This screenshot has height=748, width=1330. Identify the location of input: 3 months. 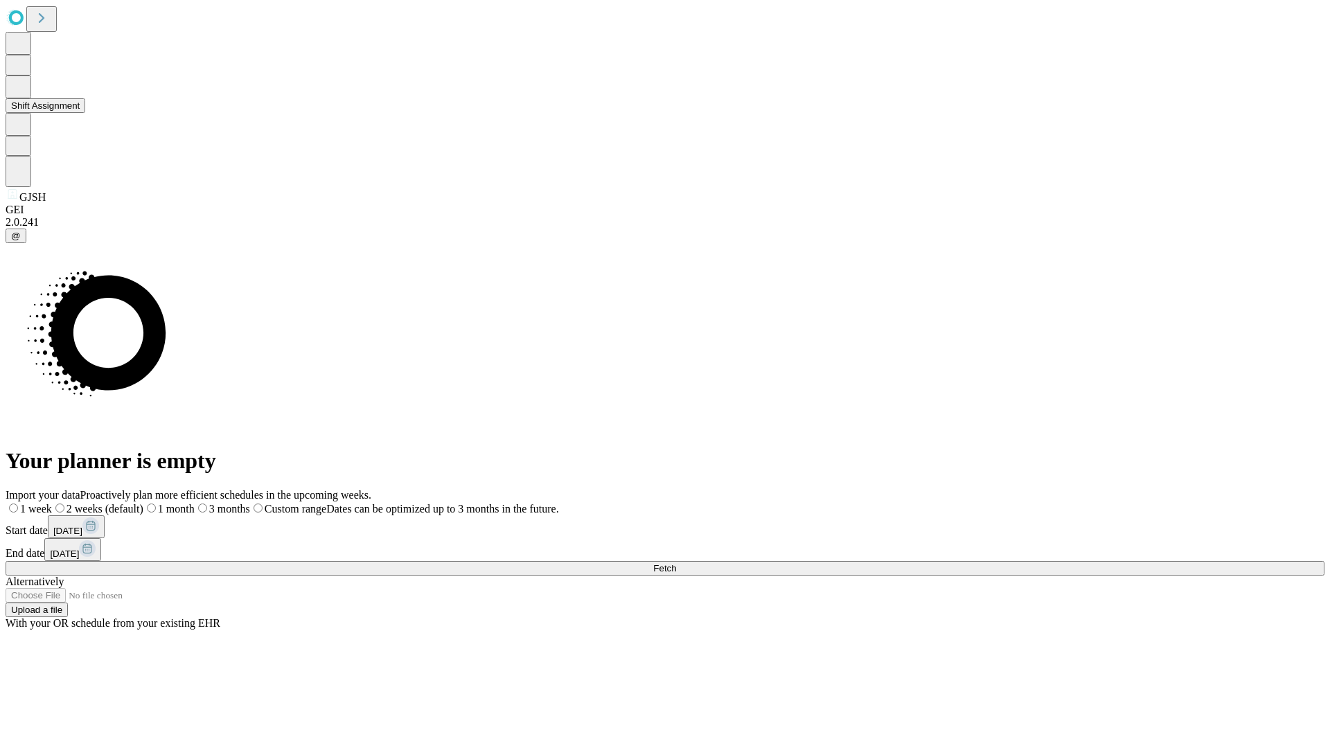
(202, 508).